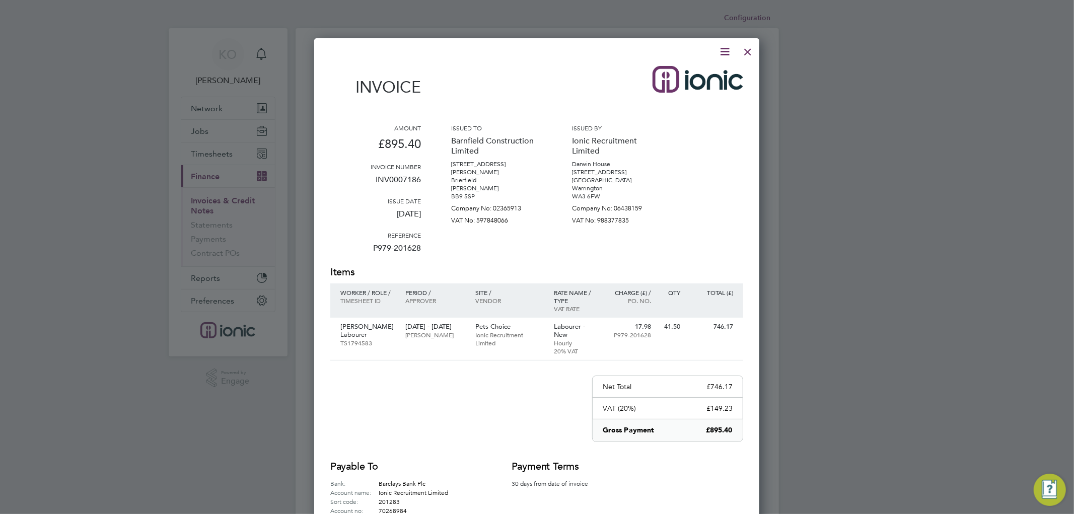 The image size is (1074, 514). What do you see at coordinates (376, 87) in the screenshot?
I see `h1: Invoice` at bounding box center [376, 87].